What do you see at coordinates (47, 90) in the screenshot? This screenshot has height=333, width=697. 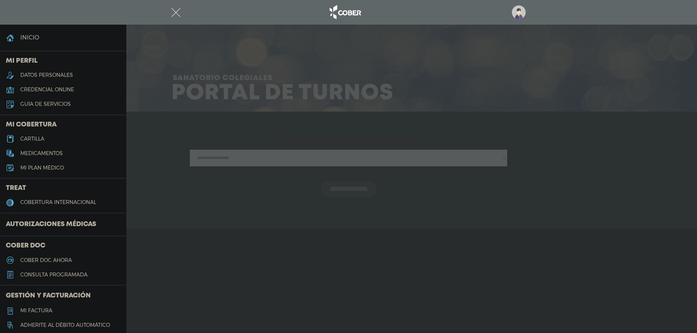 I see `h5: credencial online` at bounding box center [47, 90].